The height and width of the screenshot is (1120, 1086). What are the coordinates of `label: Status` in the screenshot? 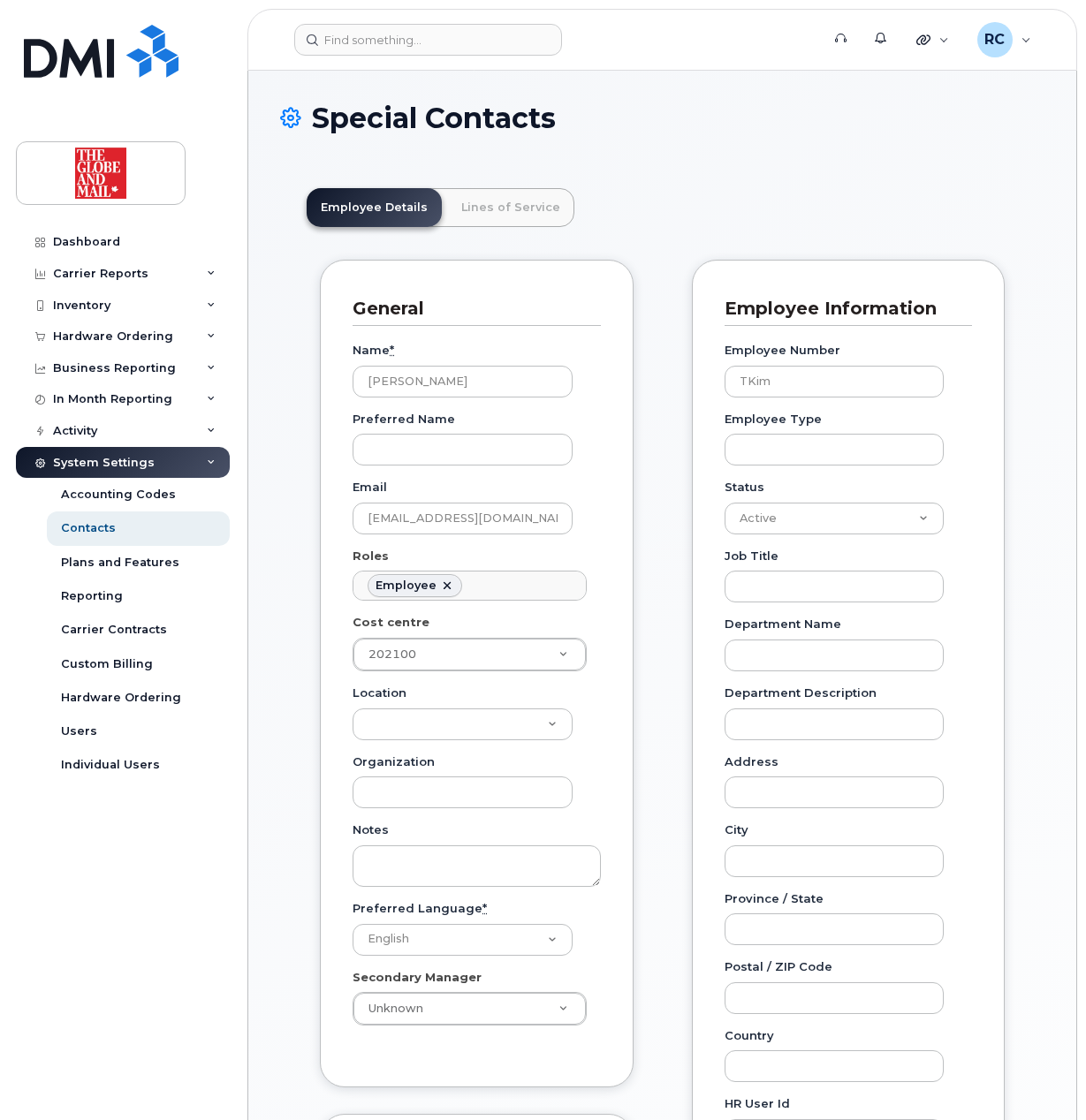 It's located at (744, 487).